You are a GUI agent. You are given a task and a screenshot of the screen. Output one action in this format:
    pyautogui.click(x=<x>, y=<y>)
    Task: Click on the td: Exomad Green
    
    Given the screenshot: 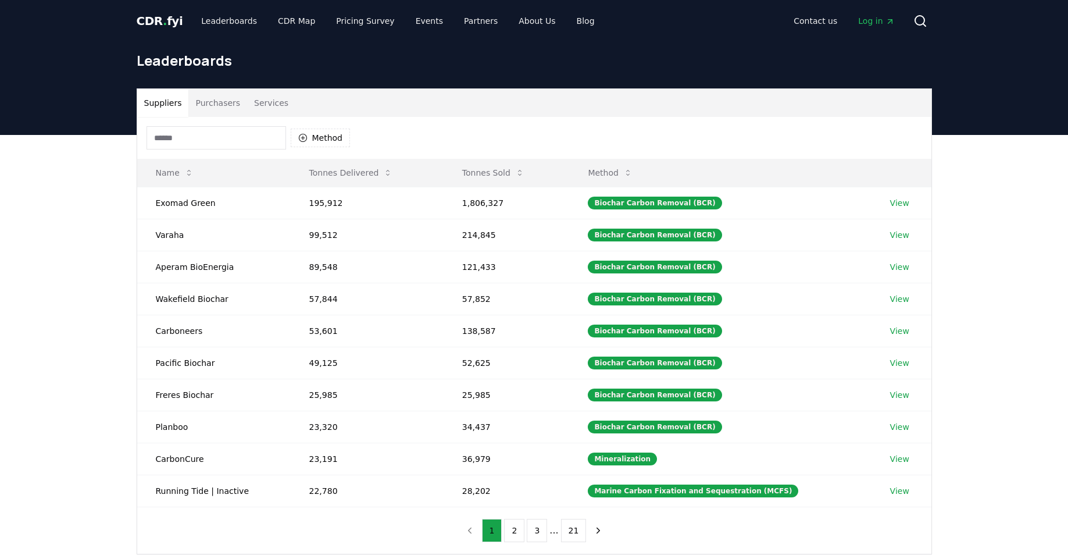 What is the action you would take?
    pyautogui.click(x=214, y=202)
    